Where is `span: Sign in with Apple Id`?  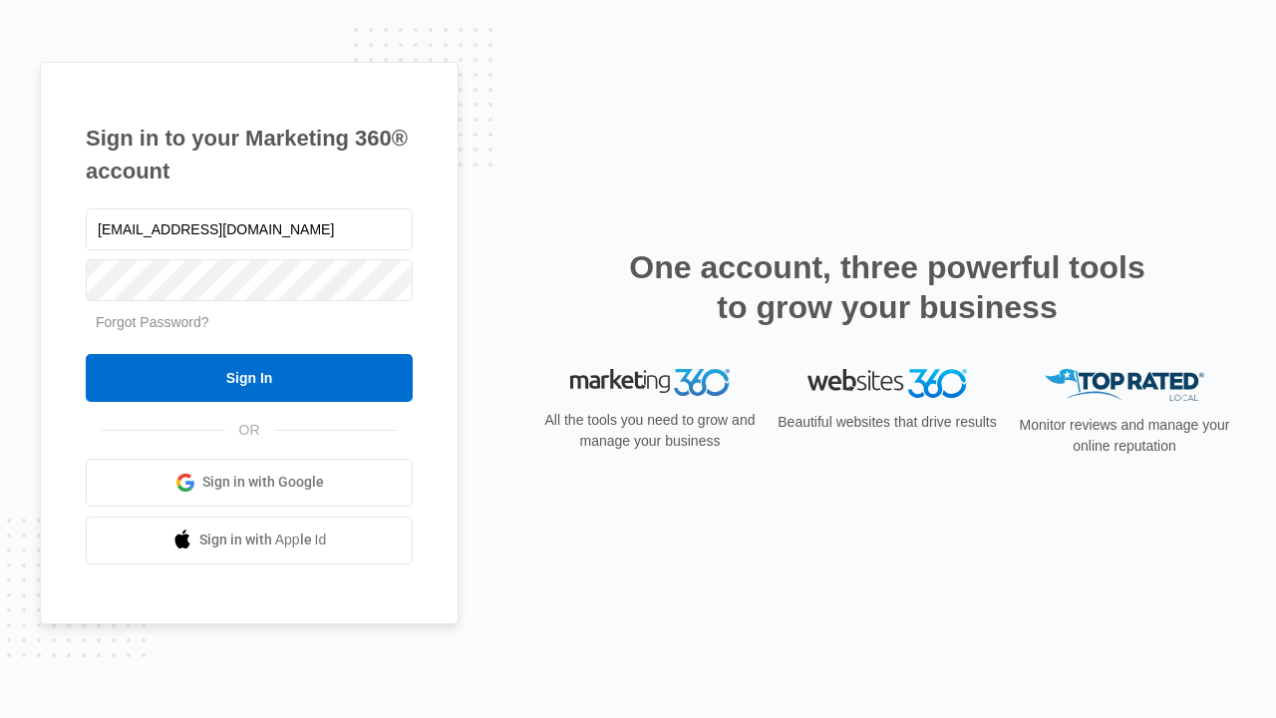 span: Sign in with Apple Id is located at coordinates (263, 539).